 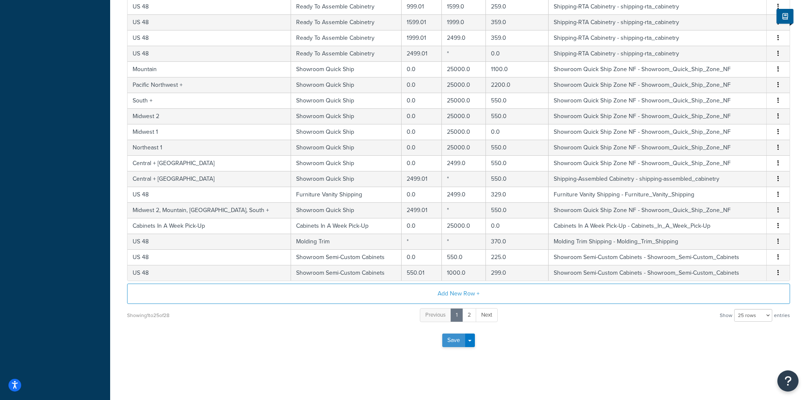 What do you see at coordinates (517, 242) in the screenshot?
I see `td: 370.0` at bounding box center [517, 242].